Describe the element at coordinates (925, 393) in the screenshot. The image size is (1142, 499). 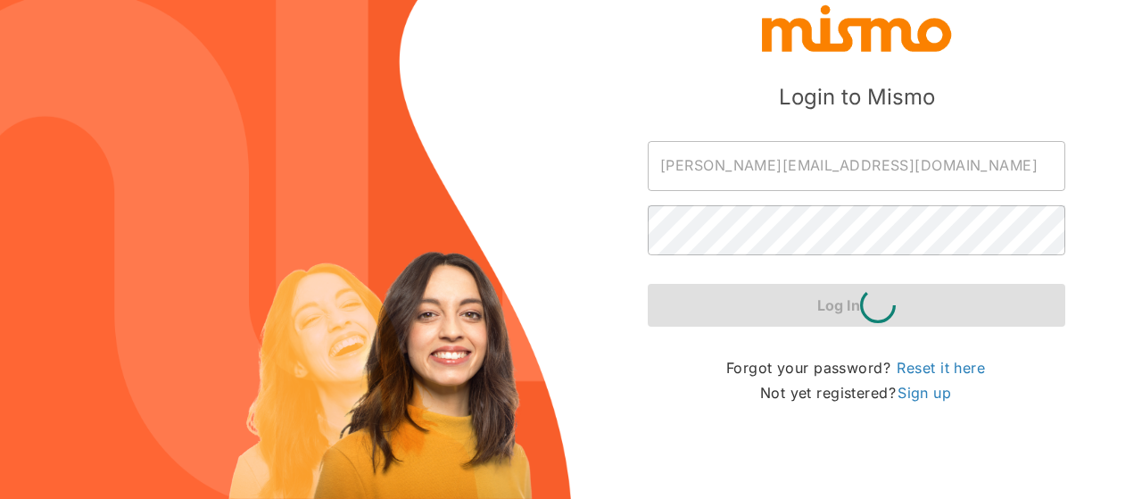
I see `a: Sign up` at that location.